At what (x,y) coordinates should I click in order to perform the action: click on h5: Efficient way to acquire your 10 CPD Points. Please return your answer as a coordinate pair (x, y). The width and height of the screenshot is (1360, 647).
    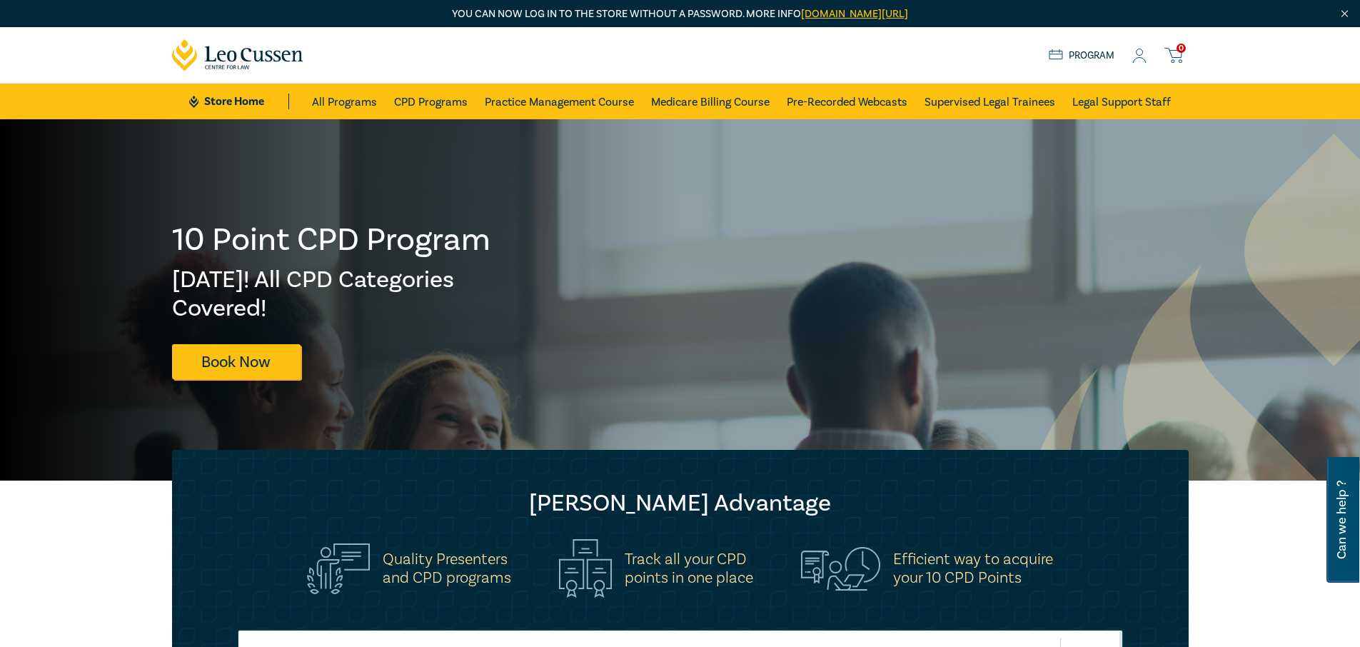
    Looking at the image, I should click on (973, 568).